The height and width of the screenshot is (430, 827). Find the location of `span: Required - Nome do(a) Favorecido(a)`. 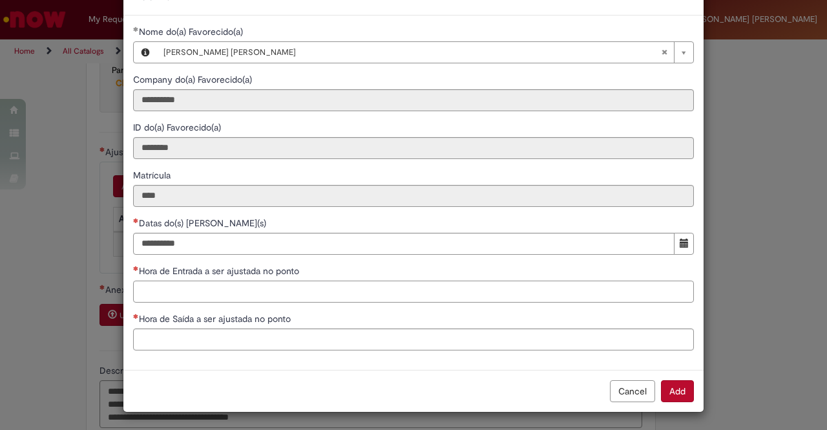

span: Required - Nome do(a) Favorecido(a) is located at coordinates (192, 32).